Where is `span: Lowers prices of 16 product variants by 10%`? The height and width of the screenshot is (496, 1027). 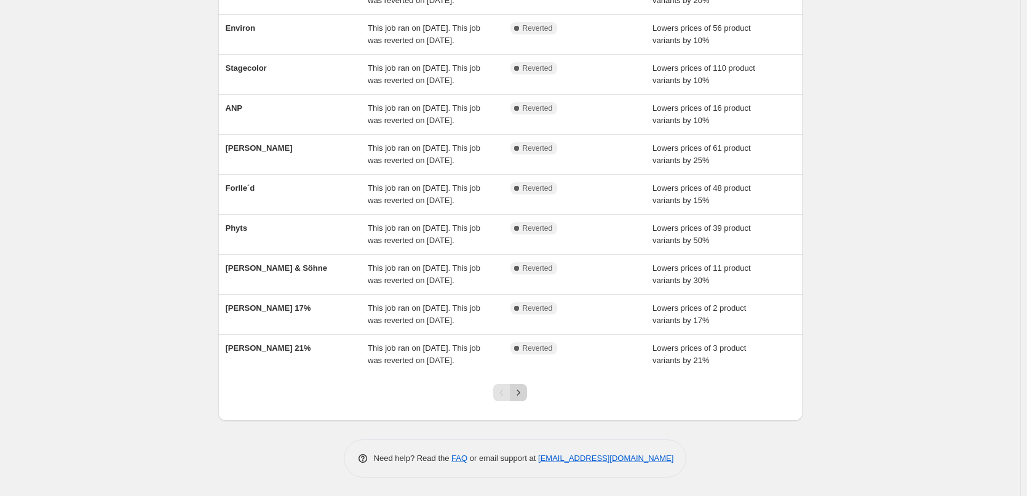 span: Lowers prices of 16 product variants by 10% is located at coordinates (702, 114).